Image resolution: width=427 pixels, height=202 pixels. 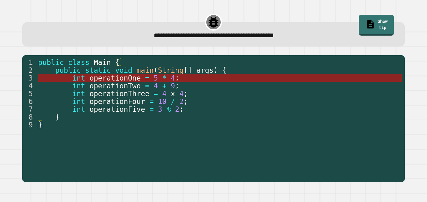 What do you see at coordinates (376, 25) in the screenshot?
I see `a: Show tip` at bounding box center [376, 25].